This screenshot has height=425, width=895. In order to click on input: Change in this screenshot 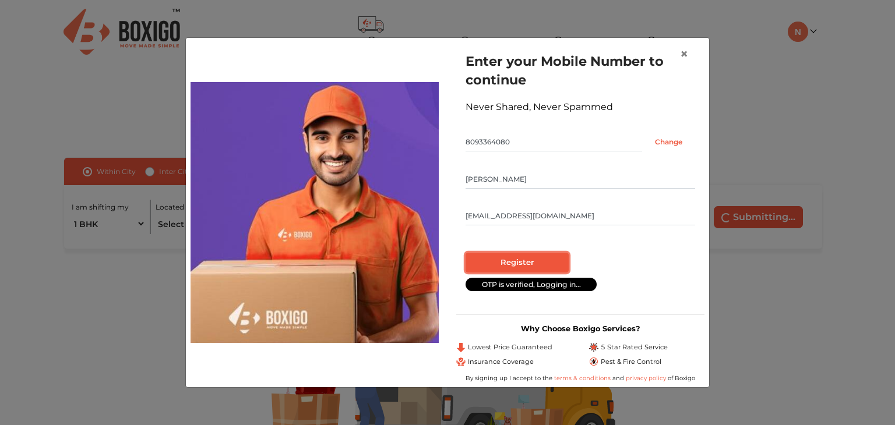, I will do `click(668, 142)`.